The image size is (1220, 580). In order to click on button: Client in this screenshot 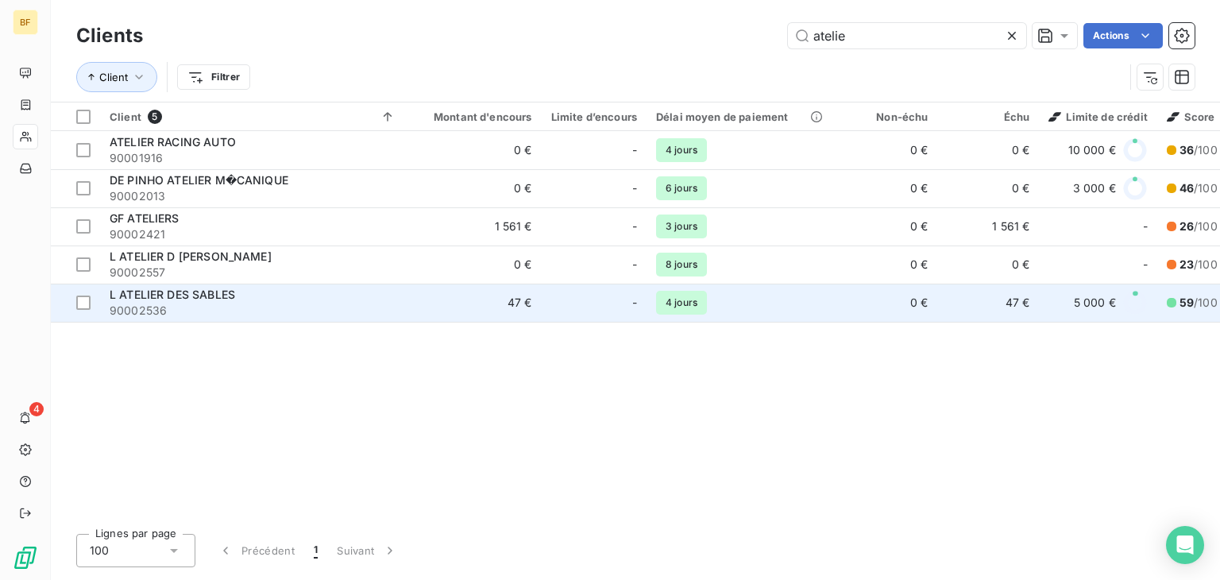, I will do `click(117, 77)`.